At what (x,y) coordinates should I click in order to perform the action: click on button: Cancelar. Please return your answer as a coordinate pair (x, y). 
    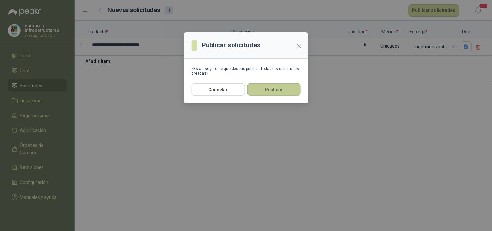
    Looking at the image, I should click on (218, 89).